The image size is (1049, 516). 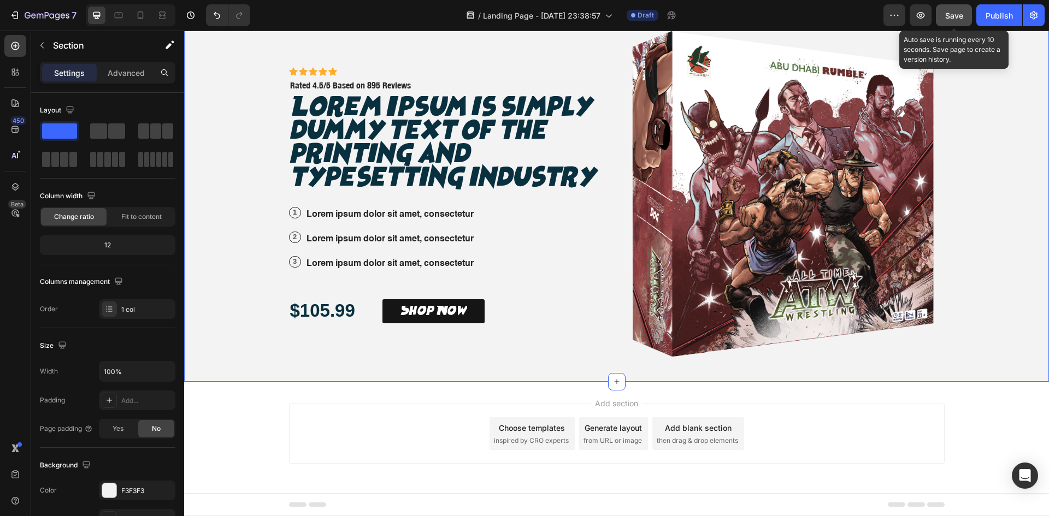 I want to click on p: 2, so click(x=111, y=206).